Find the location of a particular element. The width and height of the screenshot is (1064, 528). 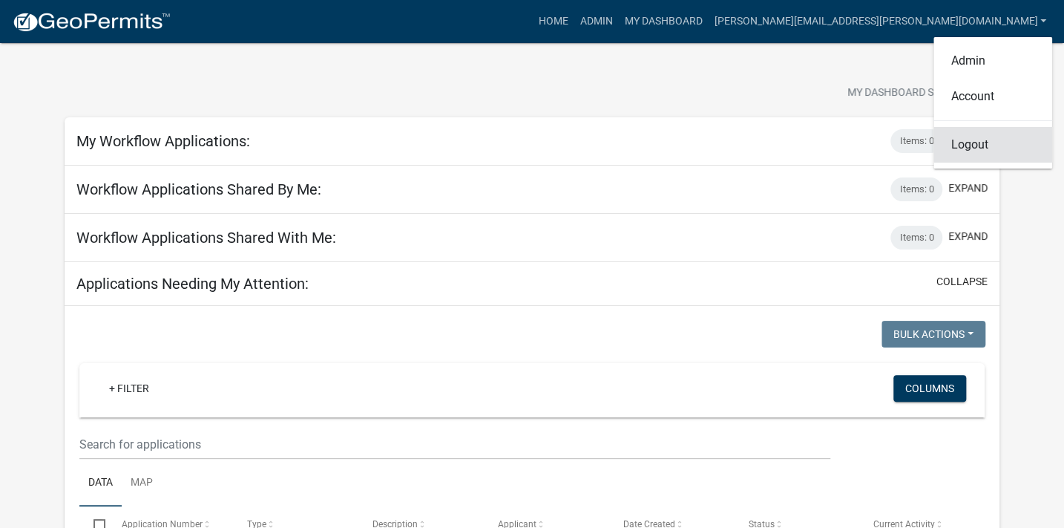

button: My Dashboard Settingssettings is located at coordinates (922, 93).